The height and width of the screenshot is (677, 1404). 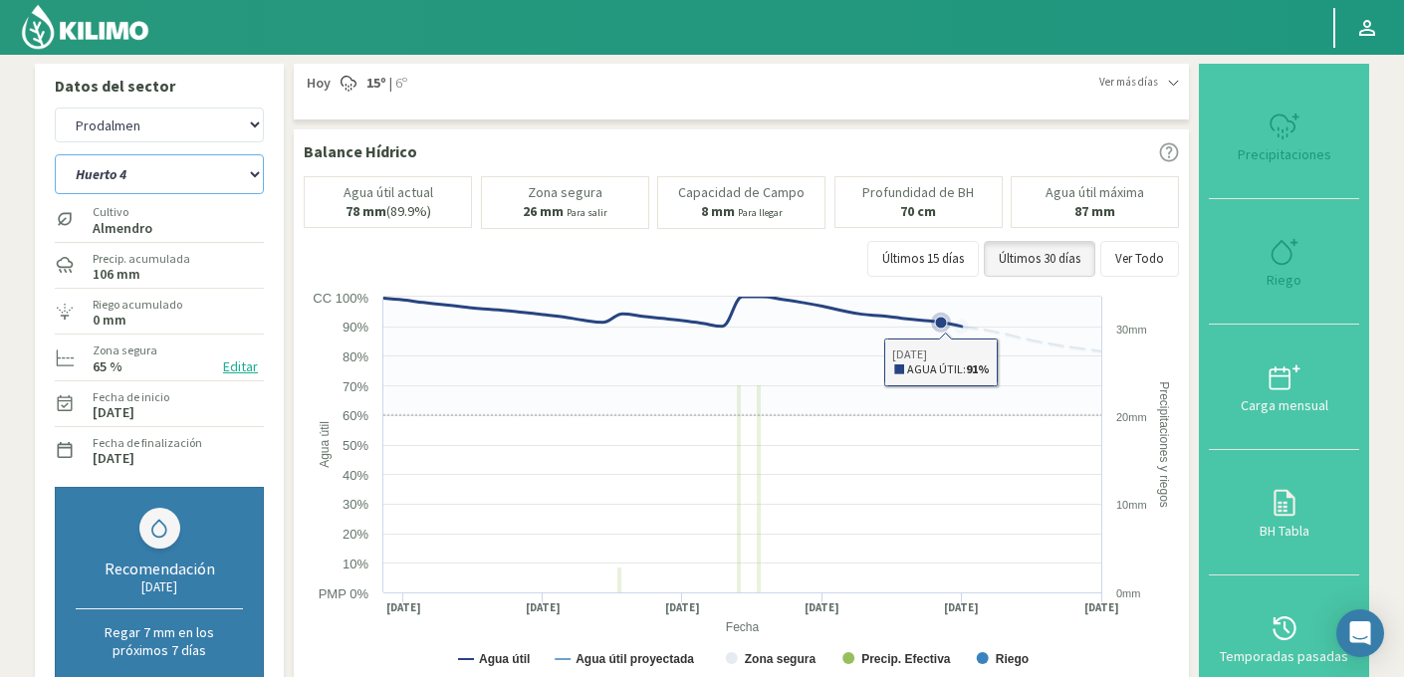 I want to click on b: 70 cm, so click(x=918, y=211).